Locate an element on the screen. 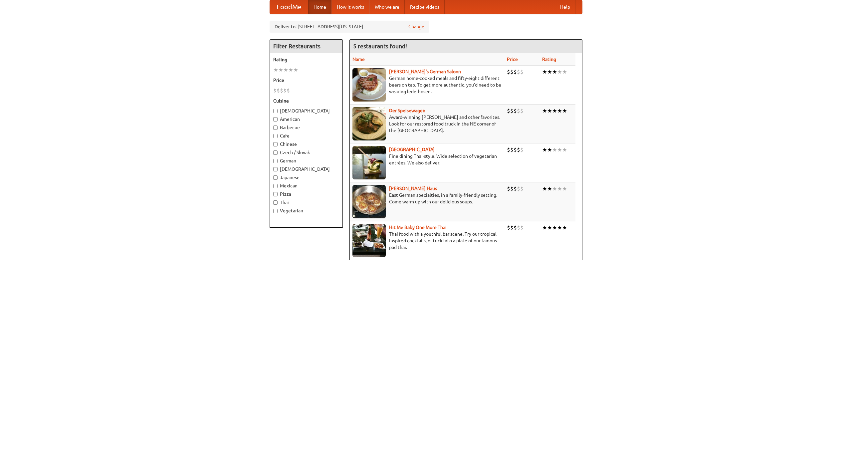 The height and width of the screenshot is (471, 852). input: Cafe is located at coordinates (275, 136).